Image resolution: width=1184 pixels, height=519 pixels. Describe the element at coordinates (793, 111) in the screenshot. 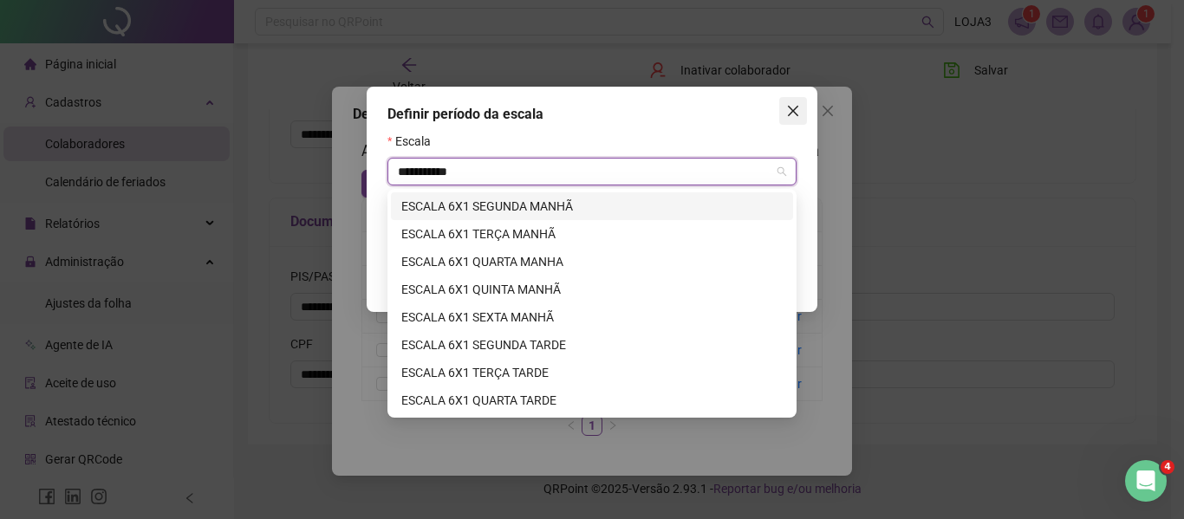

I see `span: close` at that location.